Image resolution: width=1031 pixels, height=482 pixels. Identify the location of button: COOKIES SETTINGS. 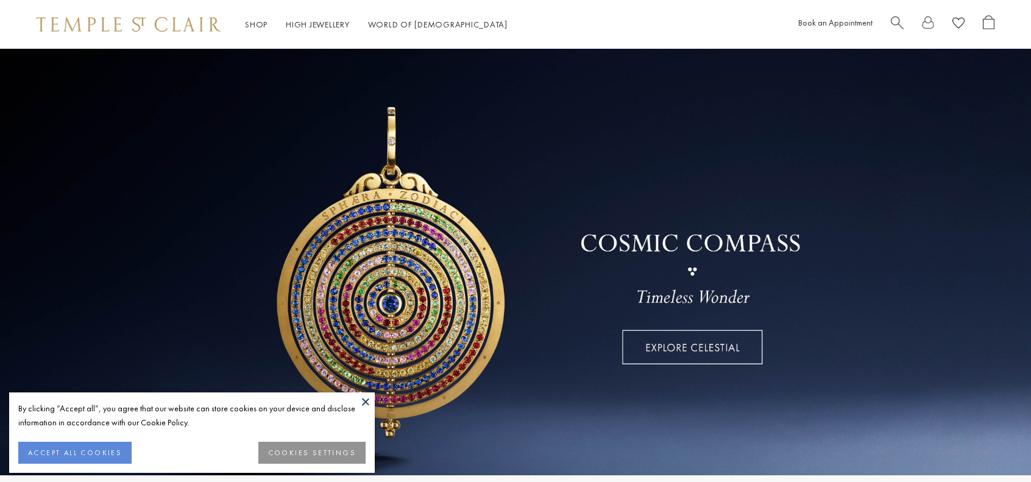
(312, 453).